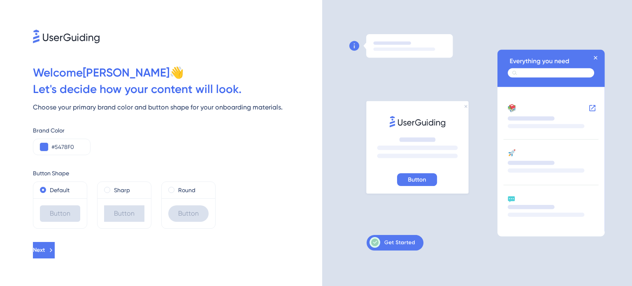 This screenshot has width=632, height=286. What do you see at coordinates (39, 250) in the screenshot?
I see `span: Next` at bounding box center [39, 250].